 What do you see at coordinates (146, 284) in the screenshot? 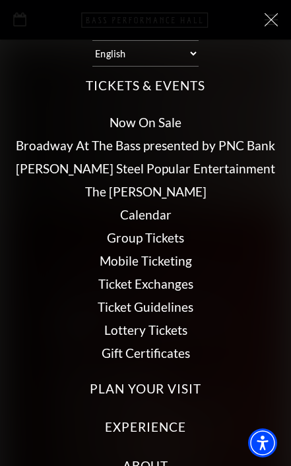
I see `a: Ticket Exchanges` at bounding box center [146, 284].